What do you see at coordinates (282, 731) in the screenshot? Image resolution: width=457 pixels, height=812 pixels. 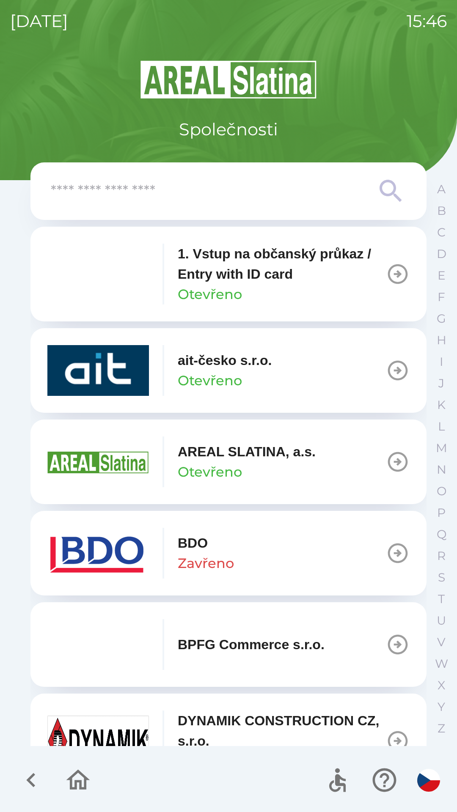 I see `p: DYNAMIK CONSTRUCTION CZ, s.r.o.` at bounding box center [282, 731].